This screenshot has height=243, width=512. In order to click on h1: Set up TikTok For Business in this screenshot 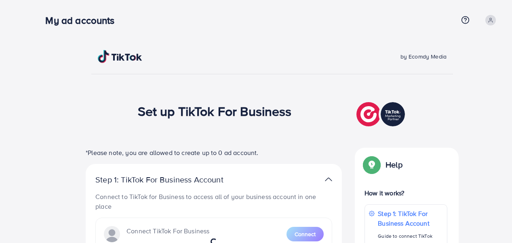, I will do `click(214, 111)`.